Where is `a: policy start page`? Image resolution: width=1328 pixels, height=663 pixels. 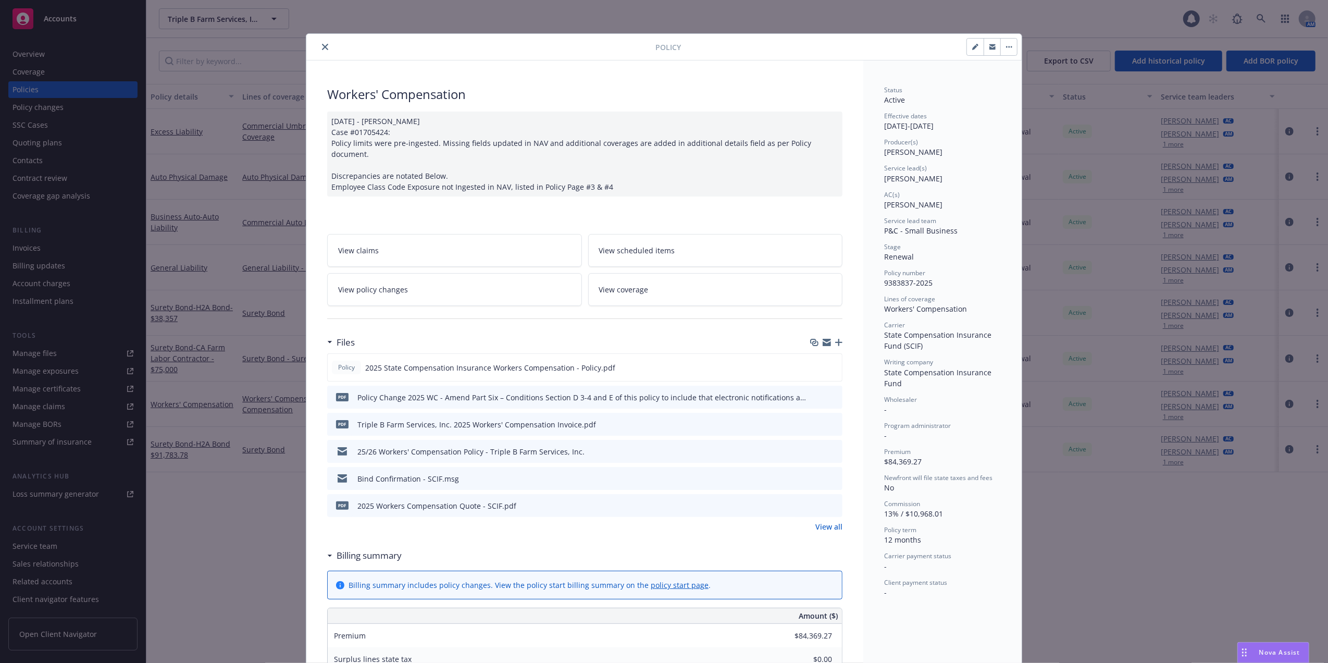 a: policy start page is located at coordinates (679, 585).